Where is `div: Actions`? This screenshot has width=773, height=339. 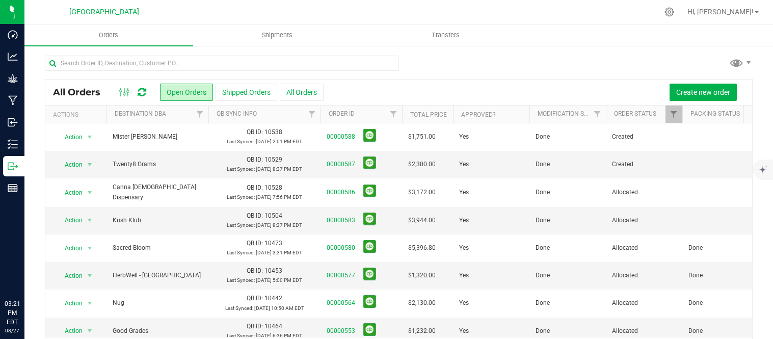 div: Actions is located at coordinates (77, 115).